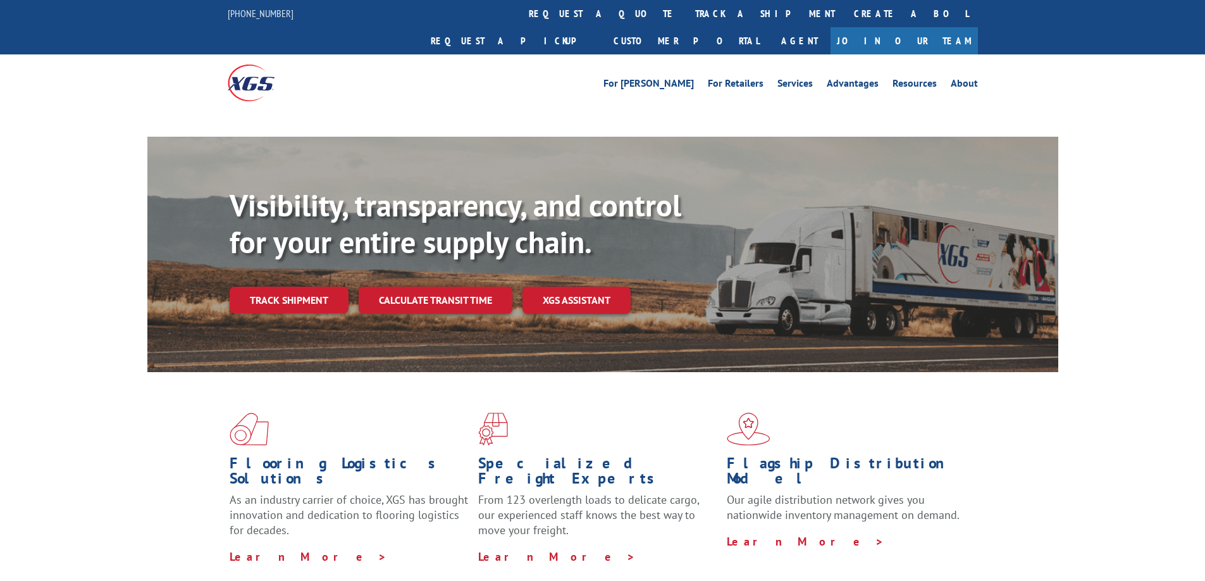  What do you see at coordinates (795, 85) in the screenshot?
I see `a: Services` at bounding box center [795, 85].